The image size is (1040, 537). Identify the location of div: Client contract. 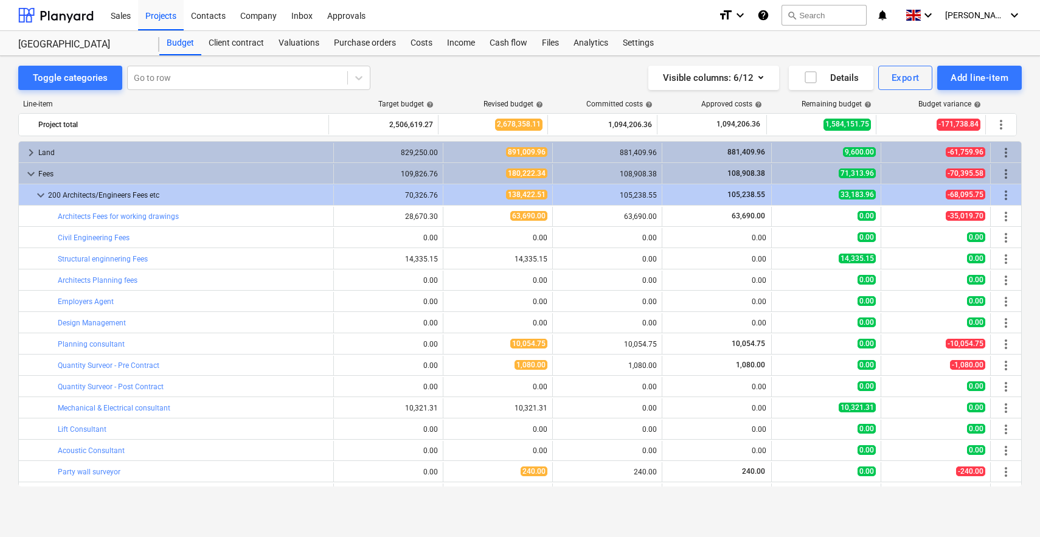
(236, 43).